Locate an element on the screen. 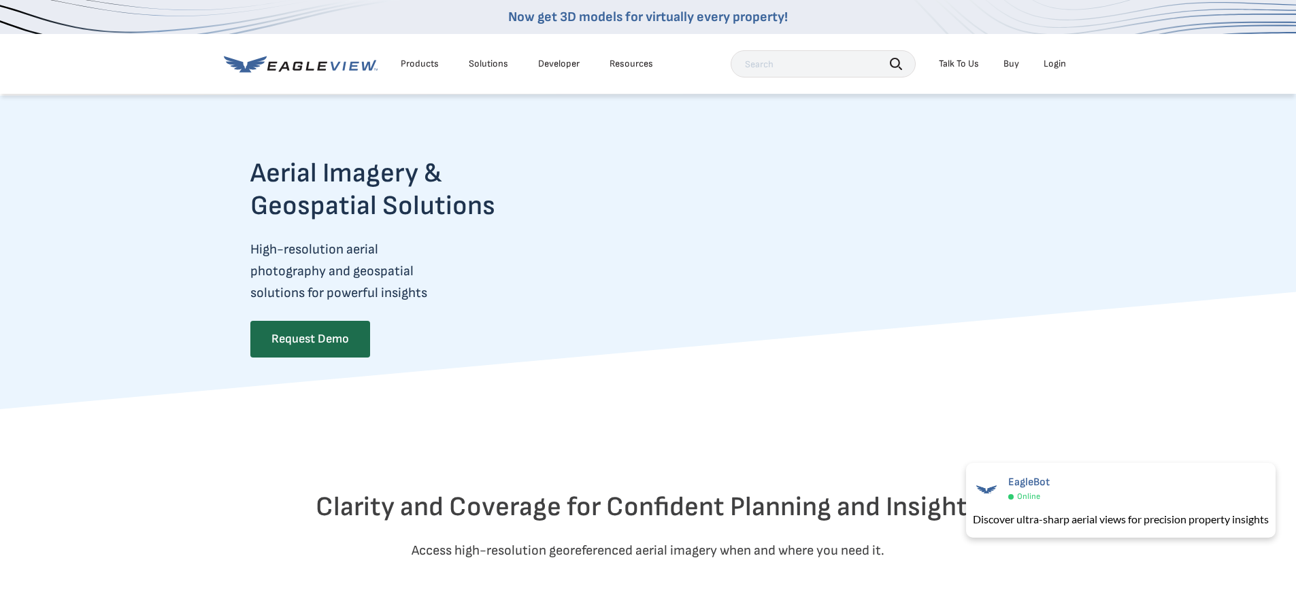  div: Products is located at coordinates (420, 64).